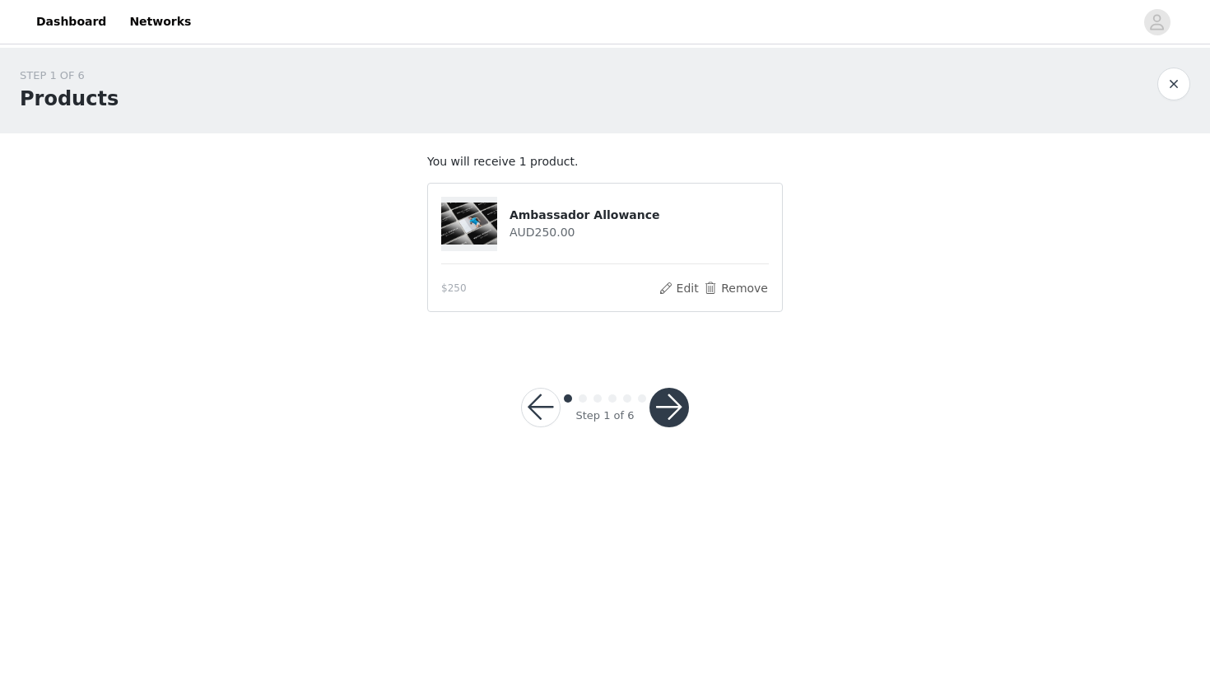  What do you see at coordinates (678, 288) in the screenshot?
I see `button: Edit` at bounding box center [678, 288].